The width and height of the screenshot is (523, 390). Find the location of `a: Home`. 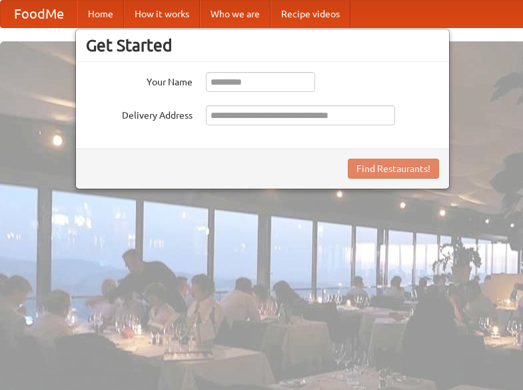

a: Home is located at coordinates (101, 14).